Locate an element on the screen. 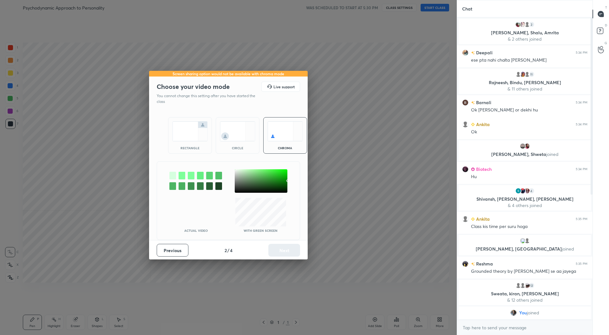 The image size is (609, 335). div: Screen sharing option would not be available with chroma mode is located at coordinates (228, 74).